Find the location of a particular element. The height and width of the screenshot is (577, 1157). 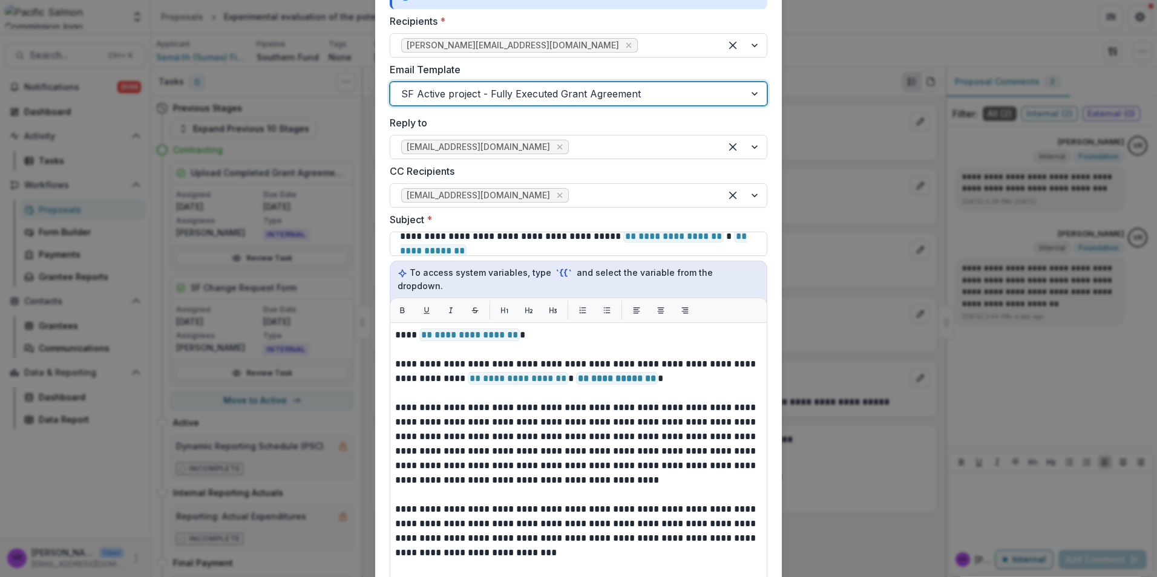

div: Remove keong@psc.org is located at coordinates (560, 147).